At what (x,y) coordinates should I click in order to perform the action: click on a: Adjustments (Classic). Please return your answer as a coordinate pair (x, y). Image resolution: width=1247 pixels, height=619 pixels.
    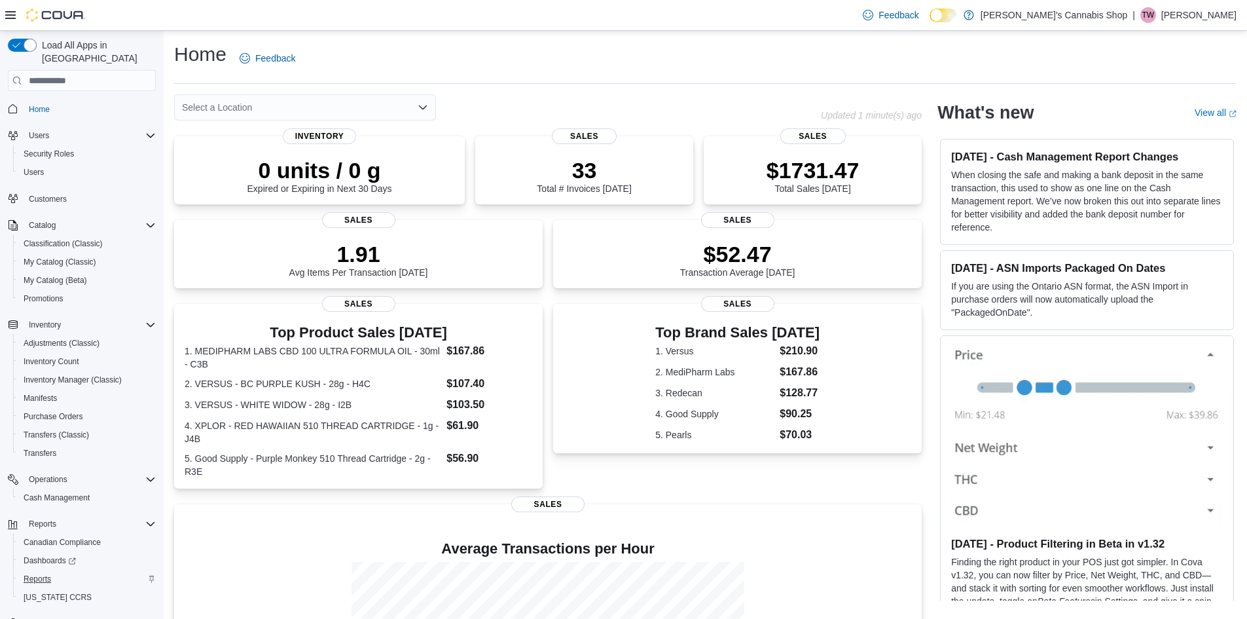
    Looking at the image, I should click on (62, 343).